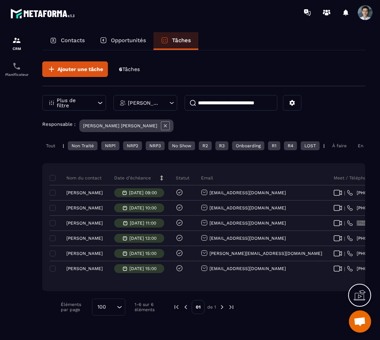 This screenshot has width=380, height=340. What do you see at coordinates (110, 146) in the screenshot?
I see `div: NRP1` at bounding box center [110, 146].